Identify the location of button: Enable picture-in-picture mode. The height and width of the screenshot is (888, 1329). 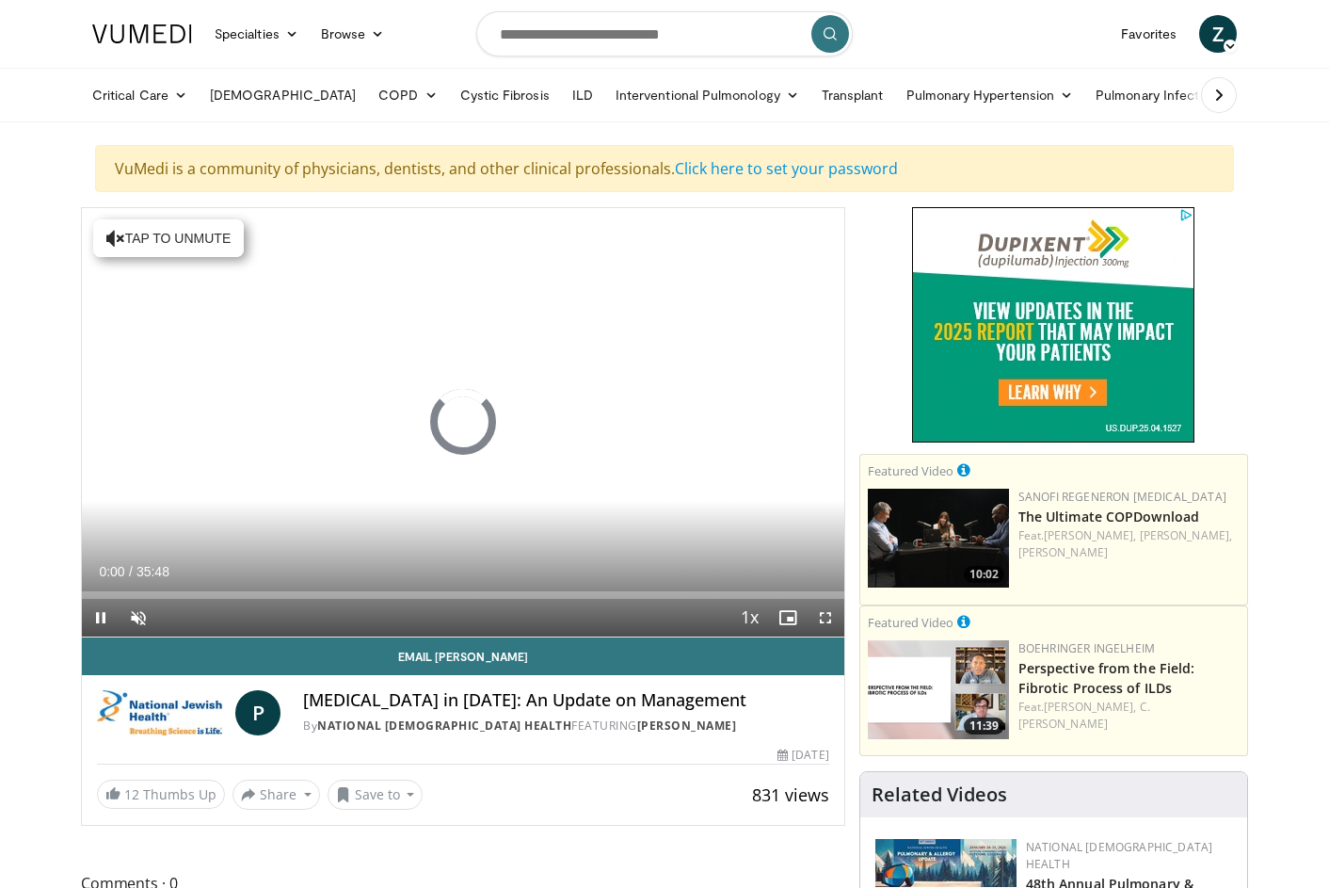
(788, 617).